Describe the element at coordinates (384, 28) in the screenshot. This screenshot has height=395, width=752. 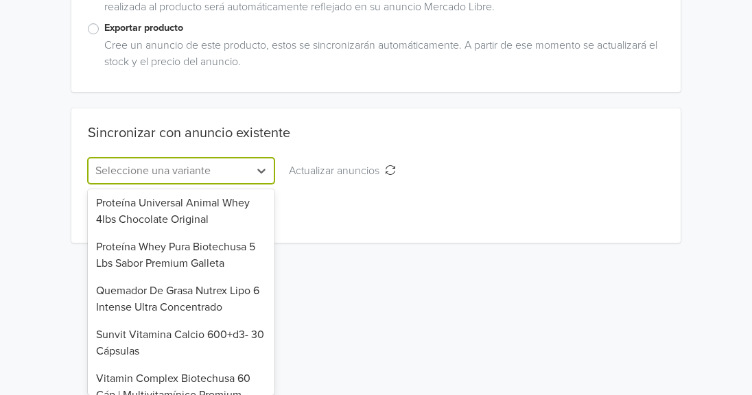
I see `label: Exportar producto` at that location.